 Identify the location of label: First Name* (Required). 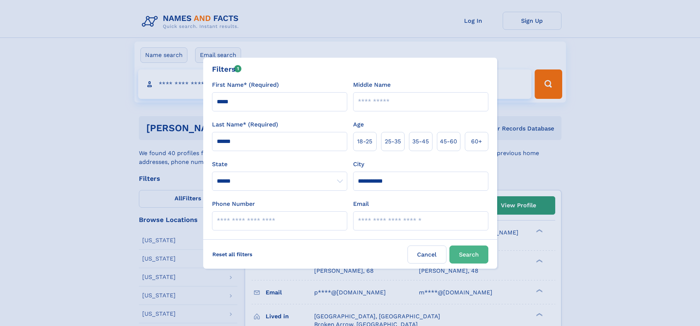
(245, 85).